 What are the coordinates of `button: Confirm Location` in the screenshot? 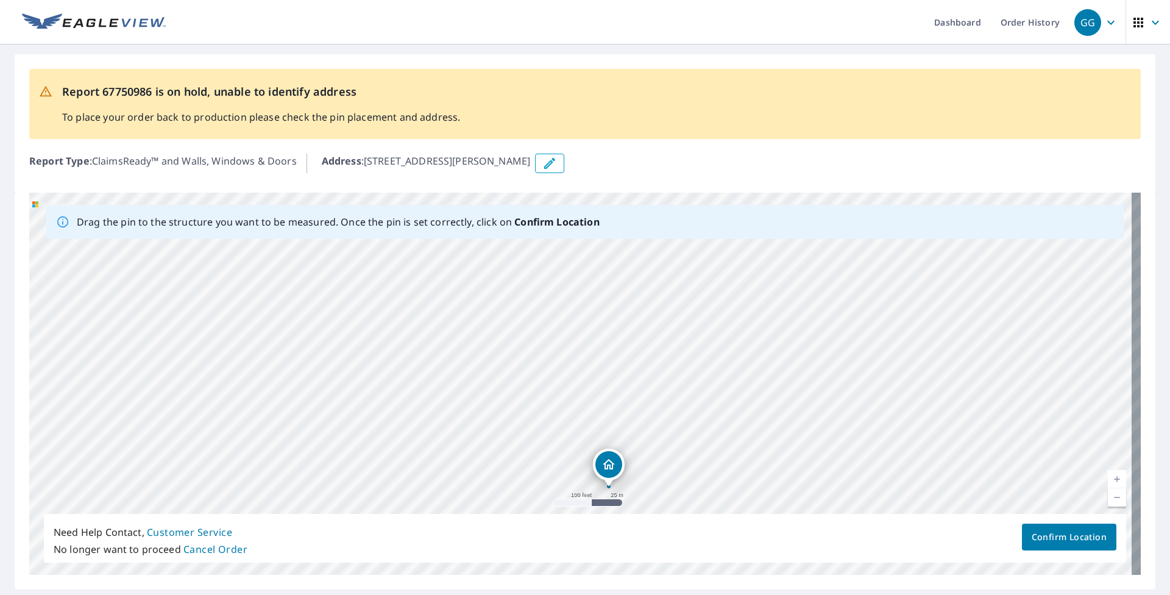 It's located at (1069, 537).